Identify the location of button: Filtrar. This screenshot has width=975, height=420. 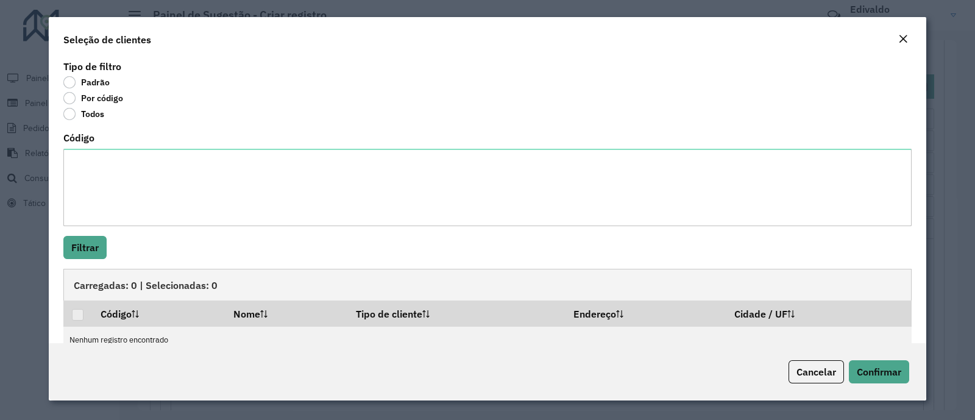
(85, 248).